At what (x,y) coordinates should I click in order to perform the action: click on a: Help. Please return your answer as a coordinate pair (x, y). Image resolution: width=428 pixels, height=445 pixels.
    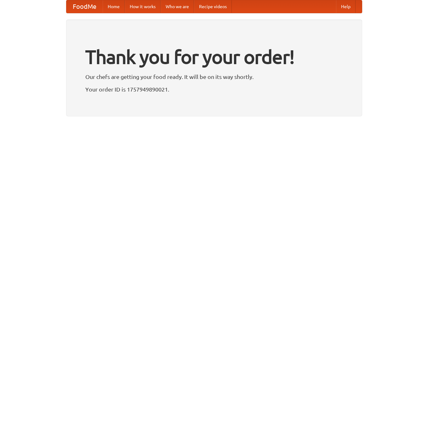
    Looking at the image, I should click on (345, 7).